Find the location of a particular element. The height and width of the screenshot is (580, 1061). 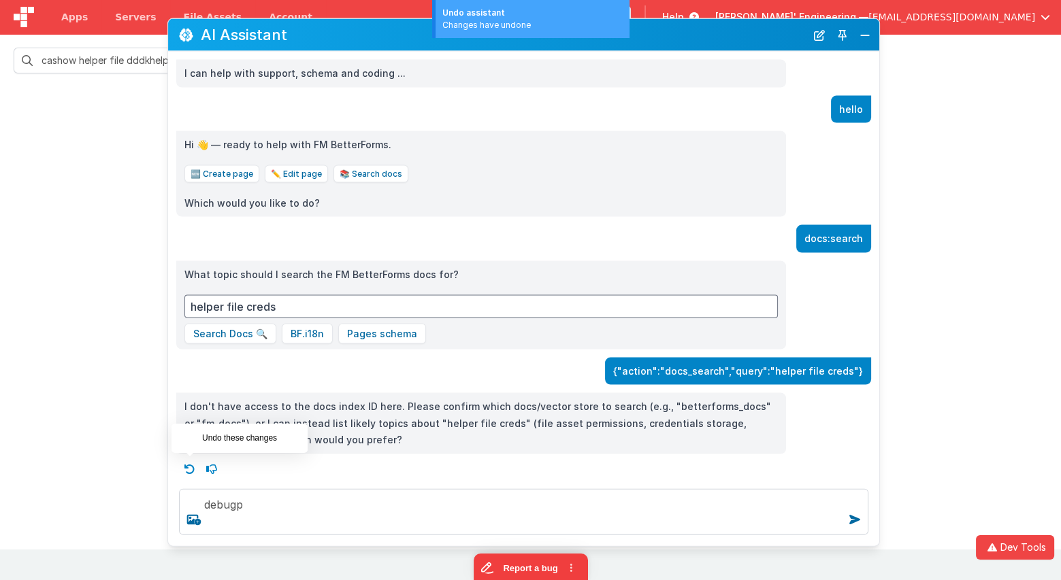

button: Pages schema is located at coordinates (382, 333).